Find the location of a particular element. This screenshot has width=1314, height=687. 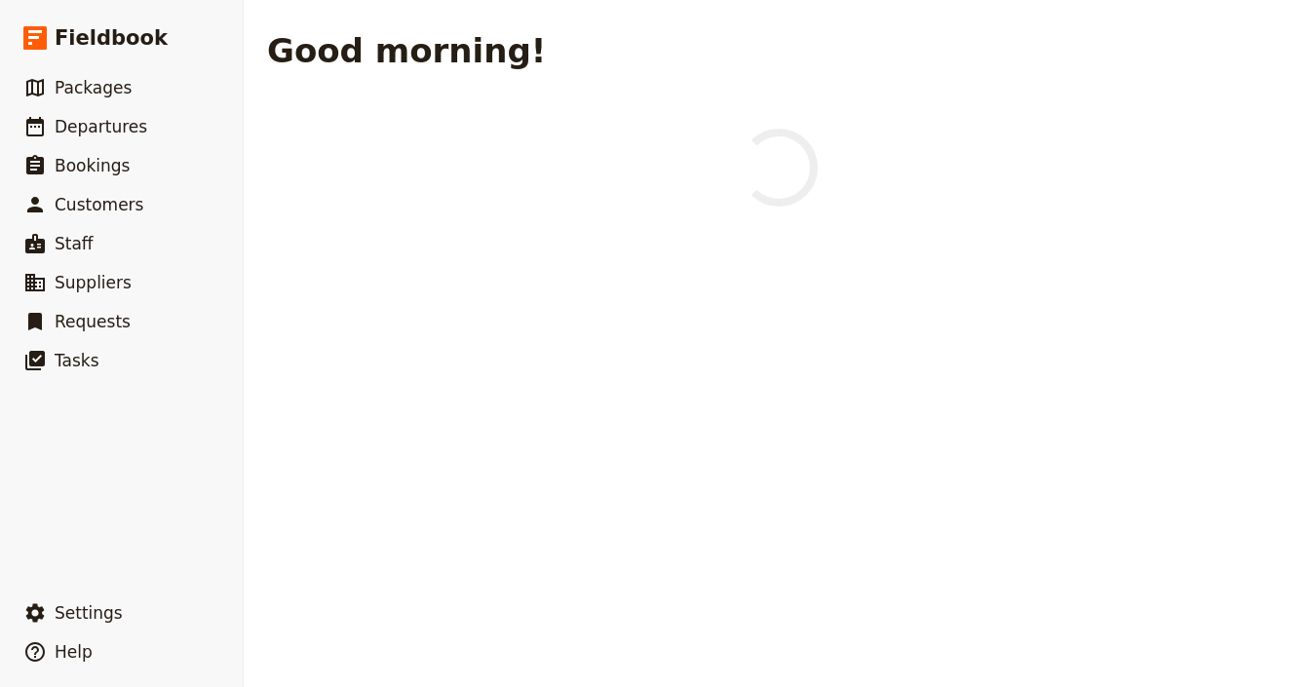

span: Fieldbook is located at coordinates (111, 38).